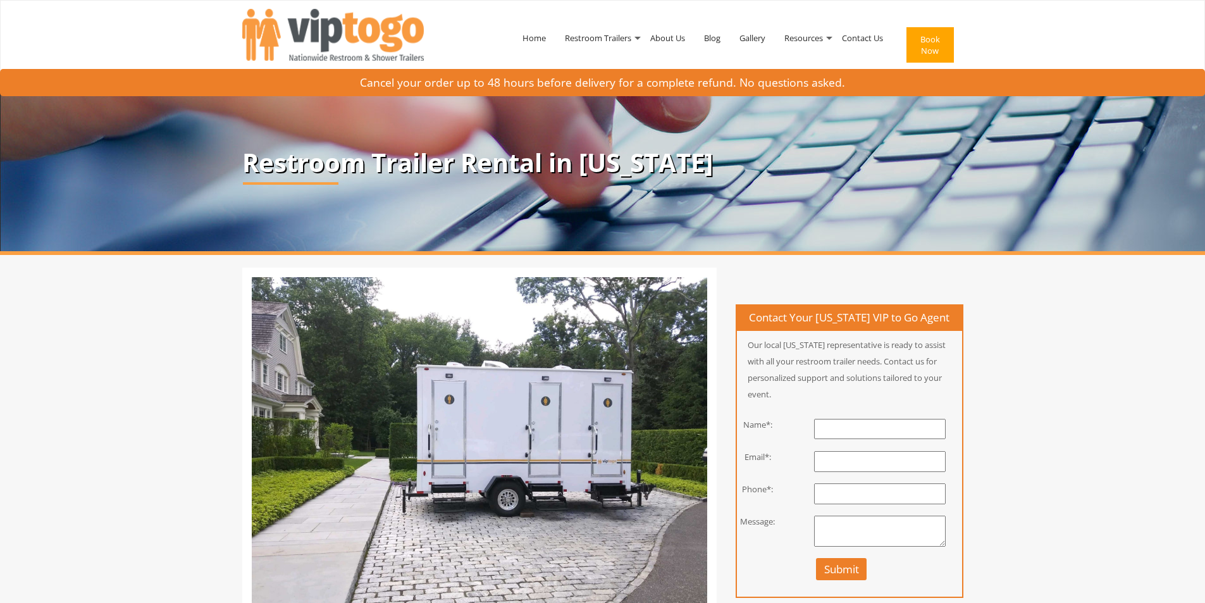  What do you see at coordinates (757, 521) in the screenshot?
I see `div: Message:` at bounding box center [757, 521].